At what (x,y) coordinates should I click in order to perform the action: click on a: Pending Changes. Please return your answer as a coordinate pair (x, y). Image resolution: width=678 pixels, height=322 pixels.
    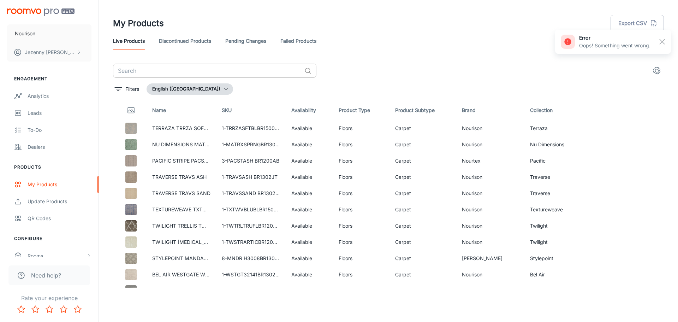
    Looking at the image, I should click on (246, 41).